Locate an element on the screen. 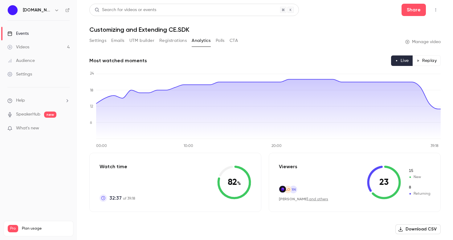 This screenshot has width=453, height=240. tspan: 18 is located at coordinates (91, 91).